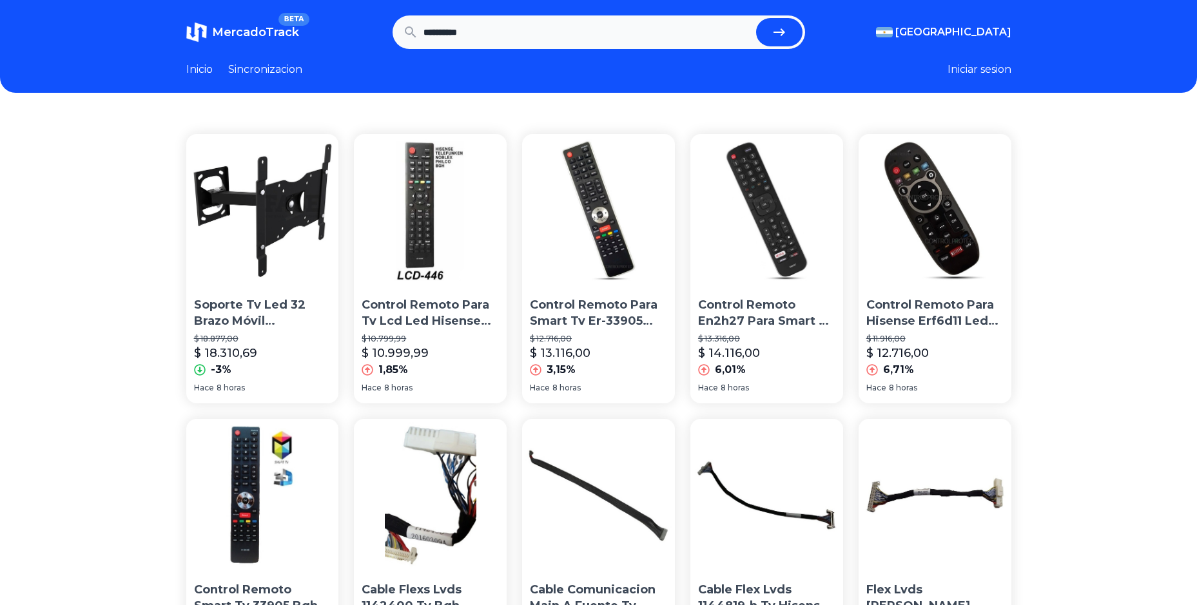 This screenshot has width=1197, height=605. Describe the element at coordinates (766, 339) in the screenshot. I see `p: $ 13.316,00` at that location.